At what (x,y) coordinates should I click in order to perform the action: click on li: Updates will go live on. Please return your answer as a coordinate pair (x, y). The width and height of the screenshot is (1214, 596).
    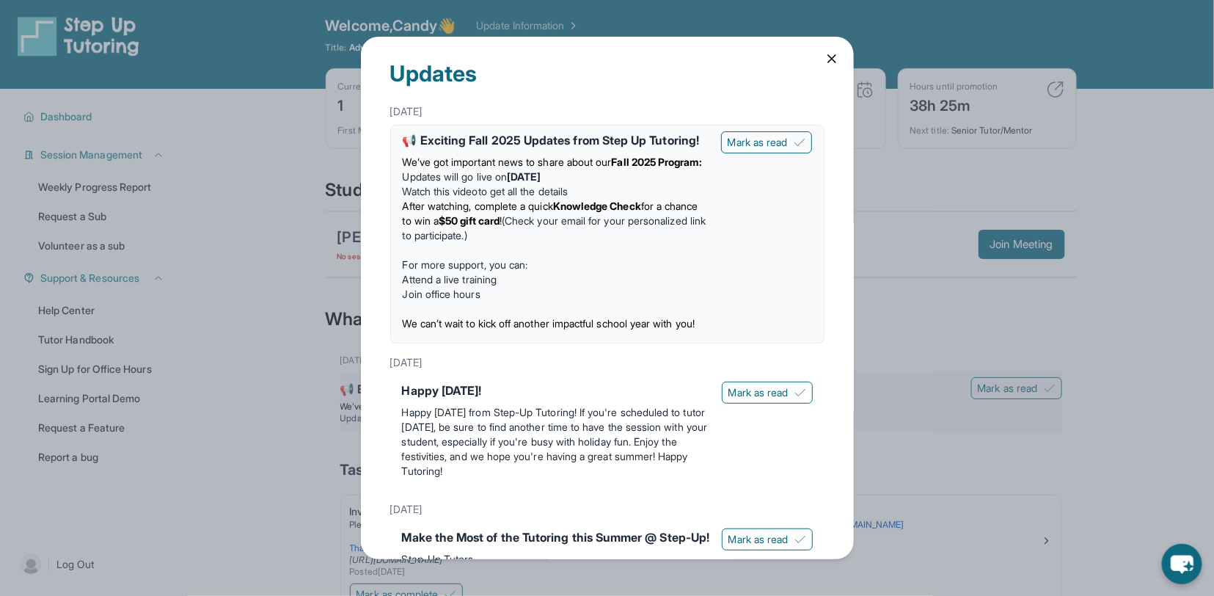
    Looking at the image, I should click on (556, 177).